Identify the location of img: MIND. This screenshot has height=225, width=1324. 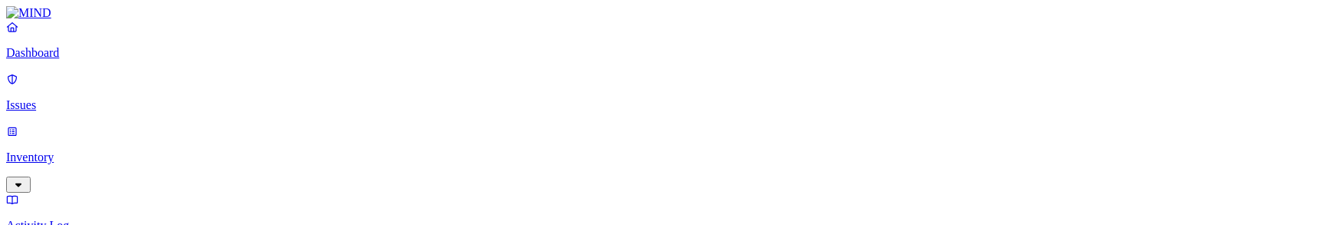
(28, 13).